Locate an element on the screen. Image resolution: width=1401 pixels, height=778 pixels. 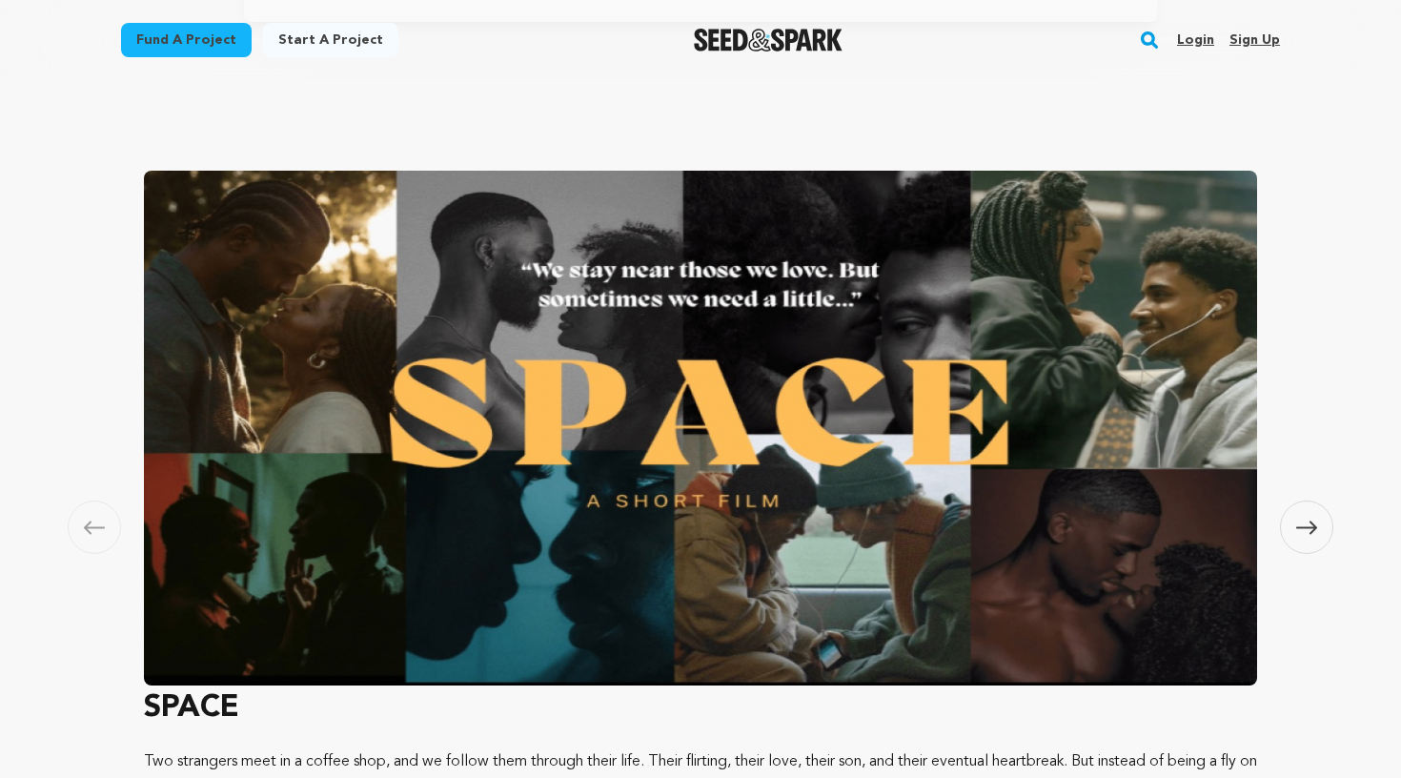
a: Login is located at coordinates (1195, 40).